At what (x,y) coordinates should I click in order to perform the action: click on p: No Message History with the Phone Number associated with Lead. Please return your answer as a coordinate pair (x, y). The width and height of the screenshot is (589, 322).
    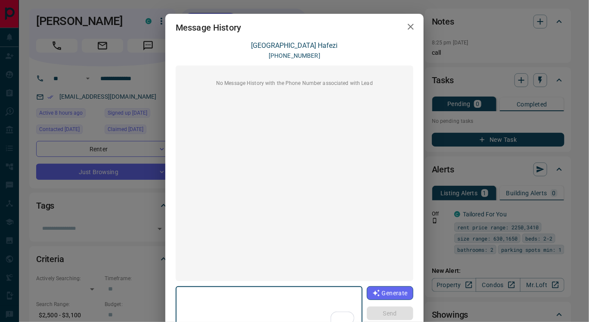
    Looking at the image, I should click on (294, 83).